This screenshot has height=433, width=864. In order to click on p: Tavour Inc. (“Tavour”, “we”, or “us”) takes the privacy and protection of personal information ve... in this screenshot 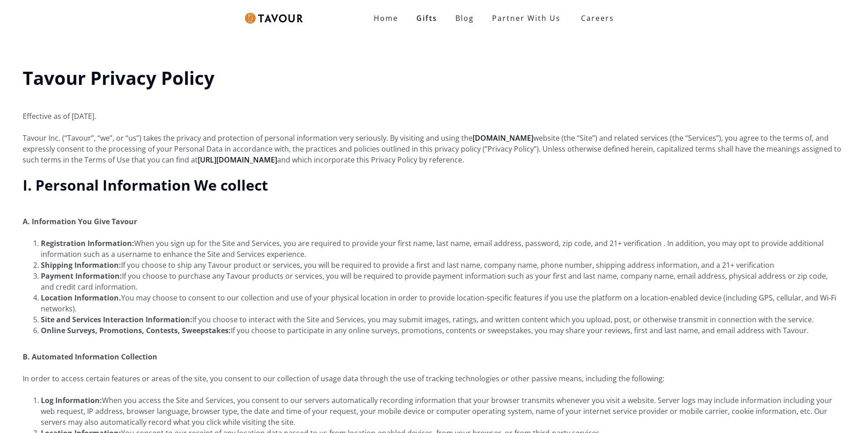, I will do `click(432, 149)`.